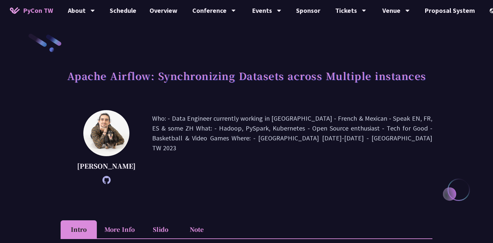 This screenshot has width=493, height=243. What do you see at coordinates (247, 76) in the screenshot?
I see `h1: Apache Airflow: Synchronizing Datasets across Multiple instances` at bounding box center [247, 76].